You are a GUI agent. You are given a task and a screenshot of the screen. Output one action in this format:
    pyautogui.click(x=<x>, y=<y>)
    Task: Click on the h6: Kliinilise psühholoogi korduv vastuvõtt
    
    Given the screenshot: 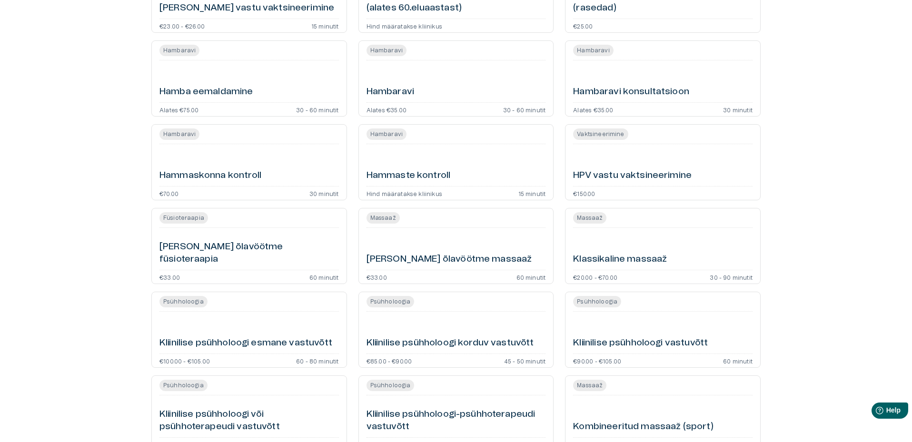 What is the action you would take?
    pyautogui.click(x=450, y=343)
    